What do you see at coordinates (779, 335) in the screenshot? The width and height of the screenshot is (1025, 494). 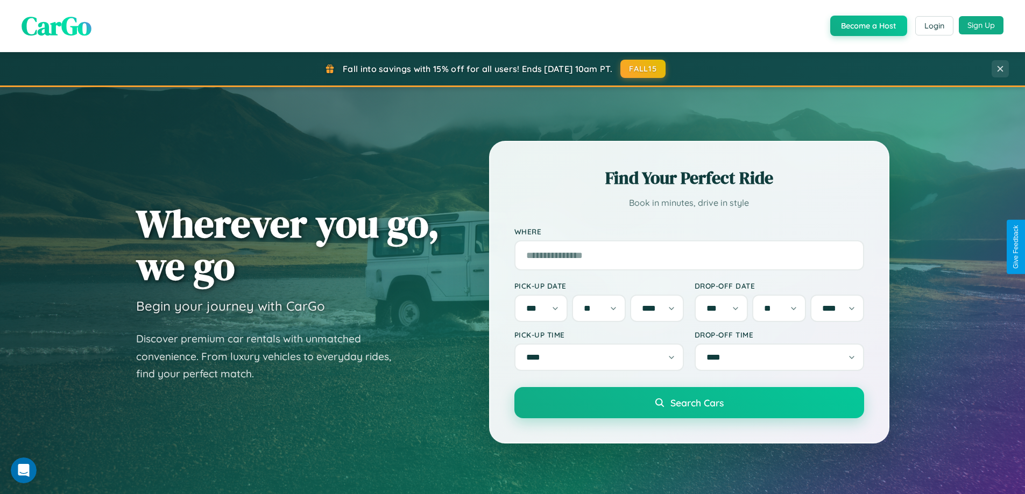 I see `label: Drop-off Time` at bounding box center [779, 335].